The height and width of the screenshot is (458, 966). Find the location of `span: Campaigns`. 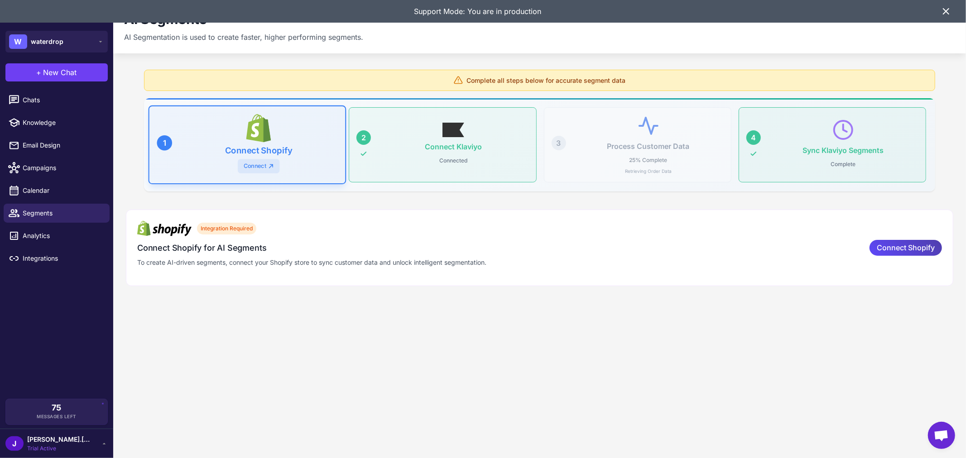

span: Campaigns is located at coordinates (63, 168).